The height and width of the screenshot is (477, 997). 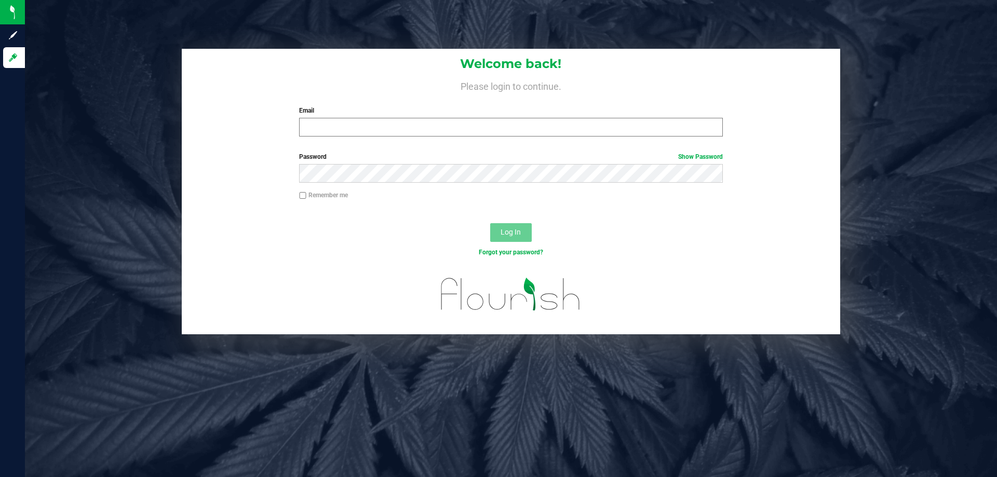 I want to click on button: Log In, so click(x=511, y=233).